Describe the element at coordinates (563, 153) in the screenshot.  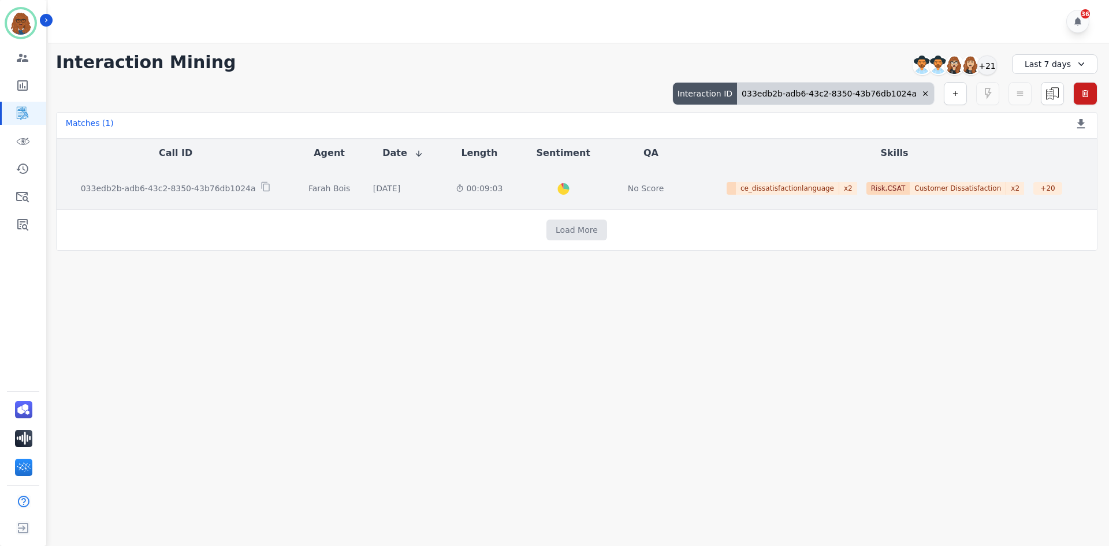
I see `button: Sentiment` at that location.